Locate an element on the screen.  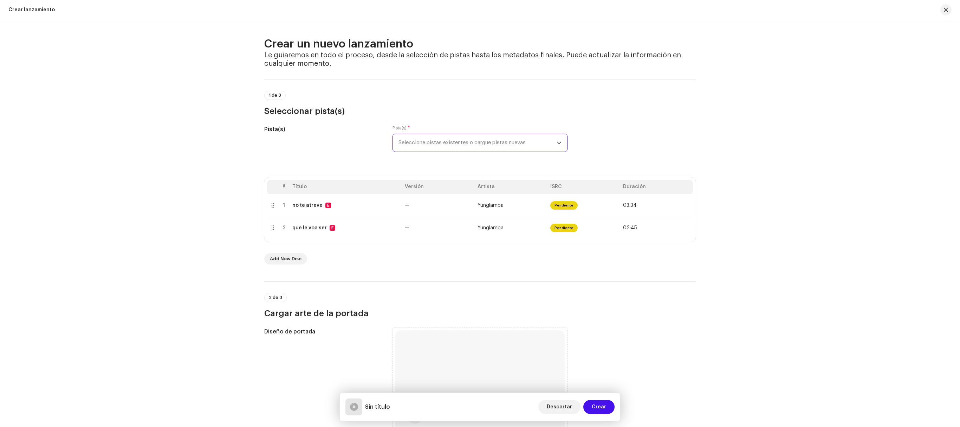
span: 2 de 3 is located at coordinates (275, 297).